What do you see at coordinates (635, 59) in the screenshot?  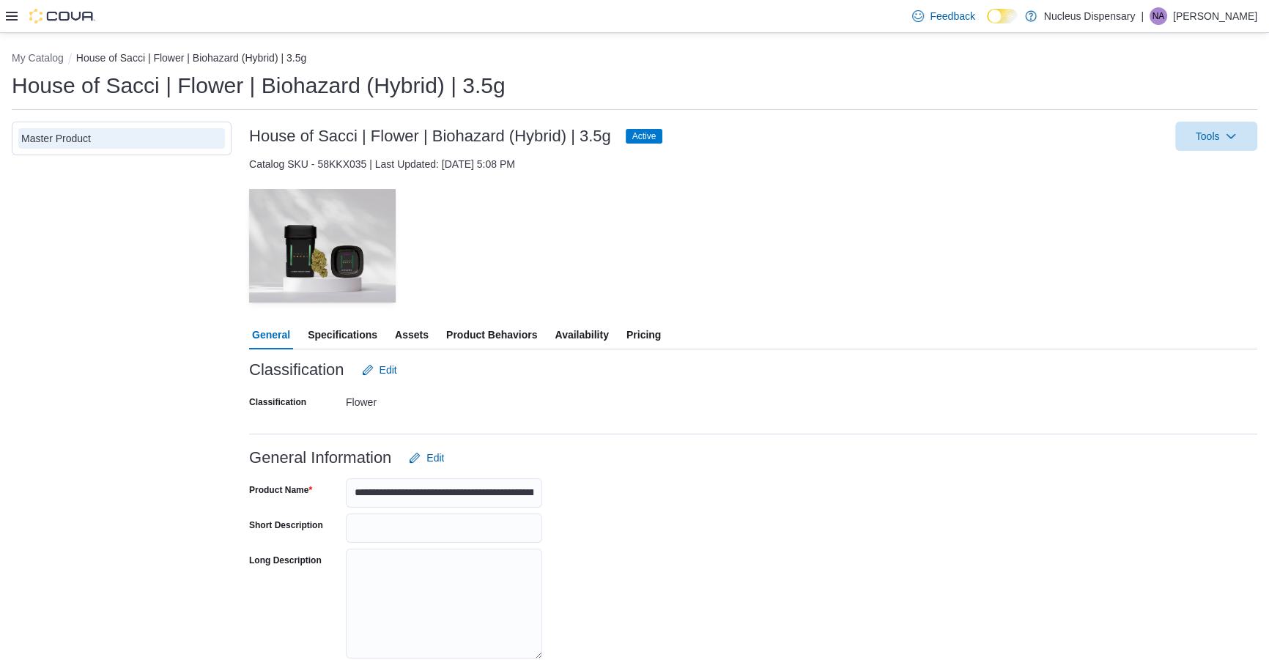 I see `nav: An example of EuiBreadcrumbs` at bounding box center [635, 59].